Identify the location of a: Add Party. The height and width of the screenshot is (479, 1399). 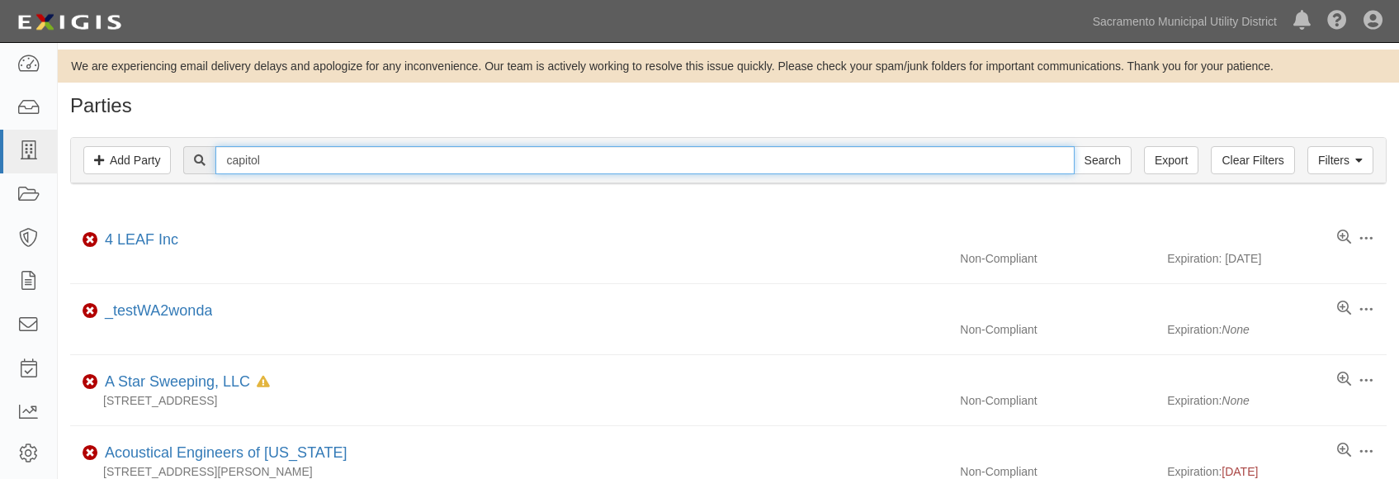
(127, 160).